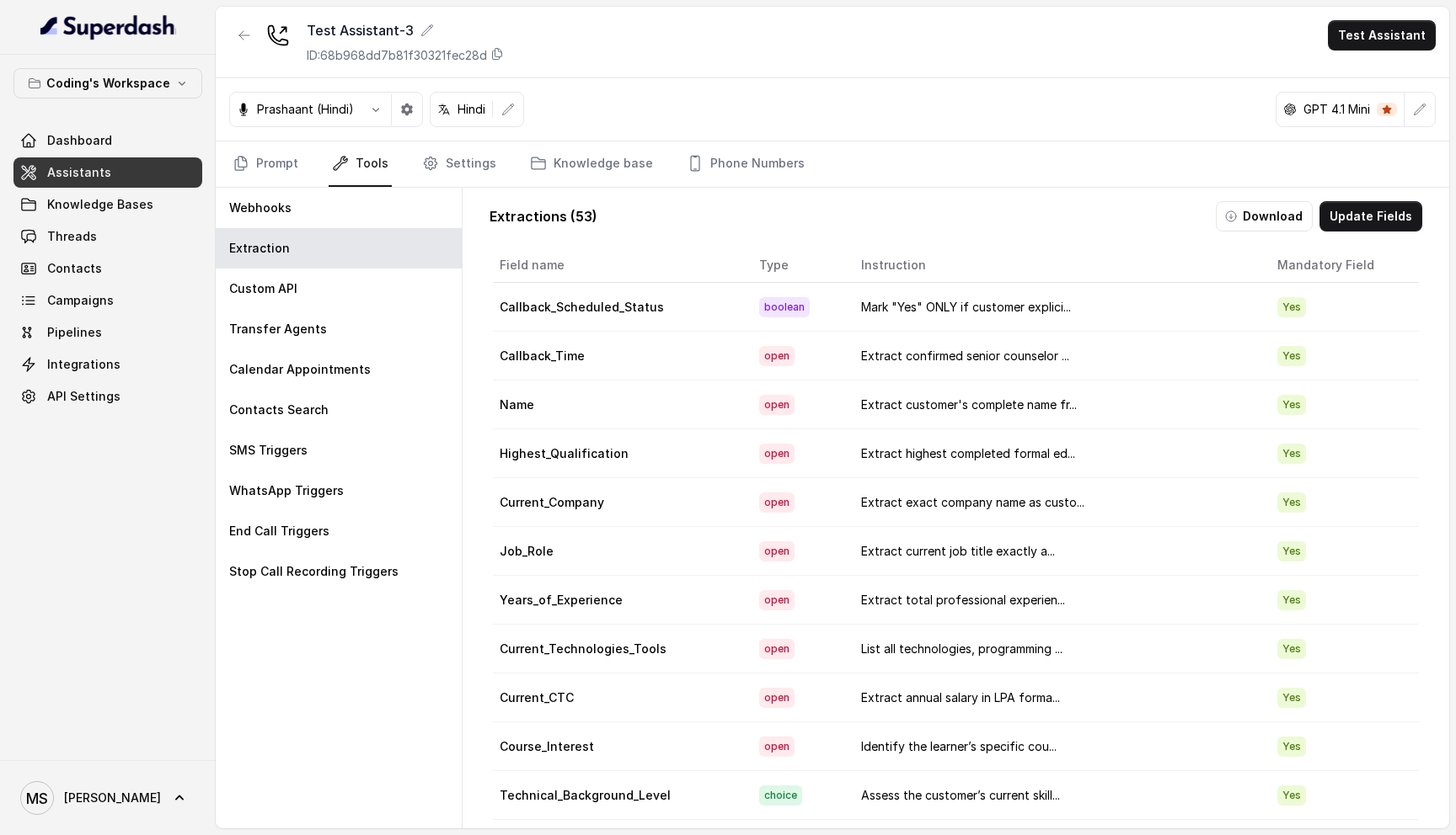 The width and height of the screenshot is (1456, 835). I want to click on p: GPT 4.1 Mini, so click(1336, 110).